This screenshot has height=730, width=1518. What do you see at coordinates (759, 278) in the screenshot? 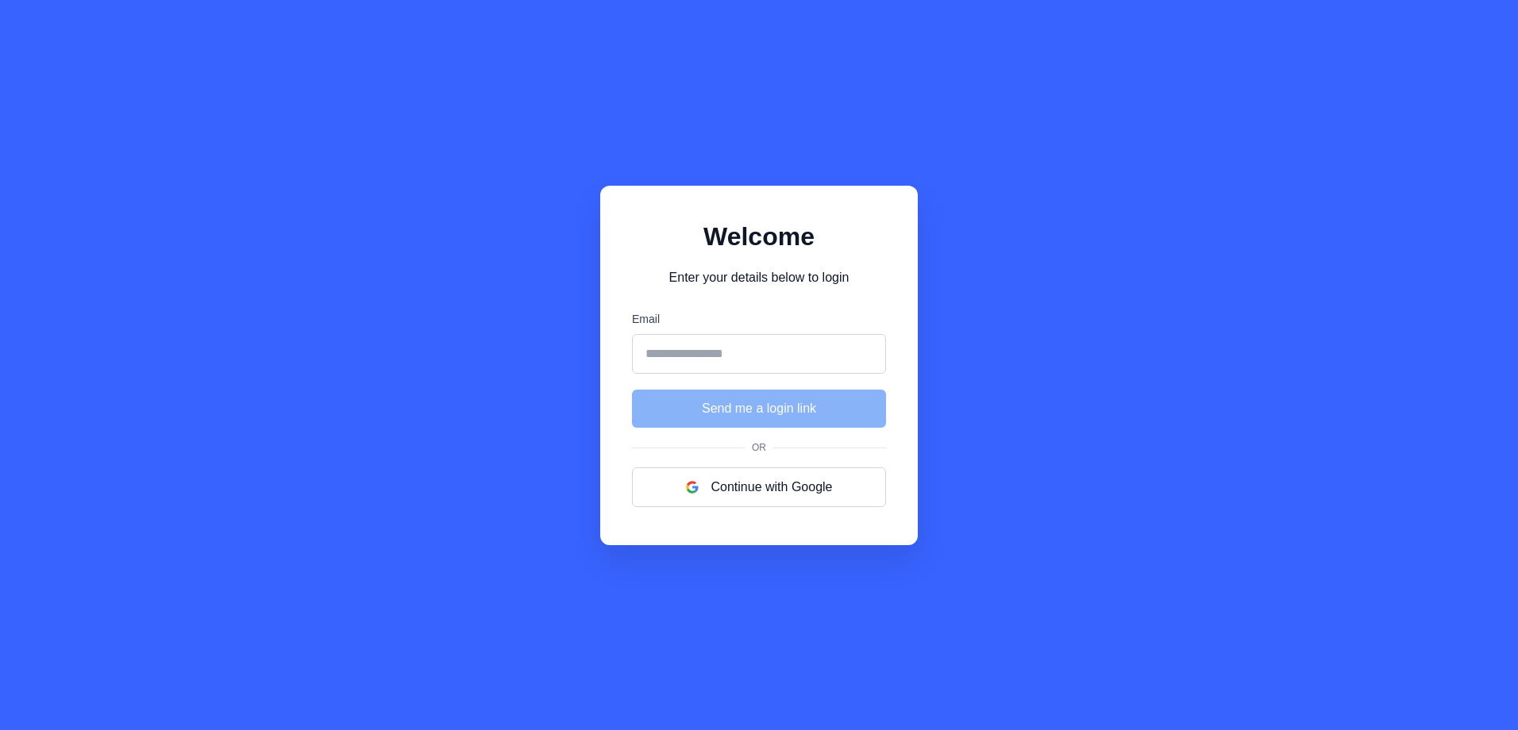
I see `p: Enter your details below to login` at bounding box center [759, 278].